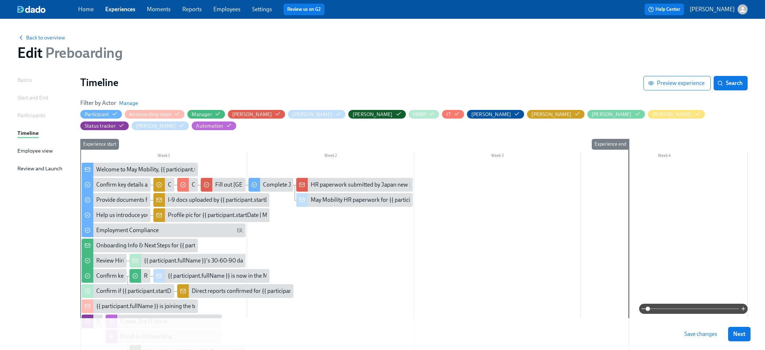  I want to click on span: Preview experience, so click(677, 83).